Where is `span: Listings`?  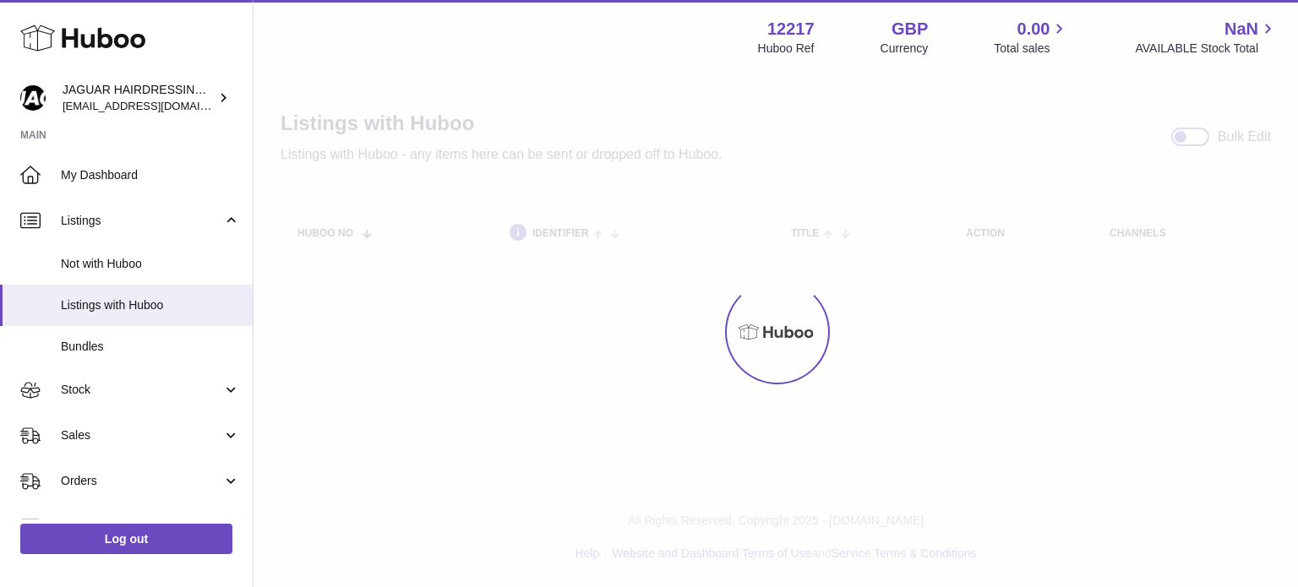
span: Listings is located at coordinates (141, 220).